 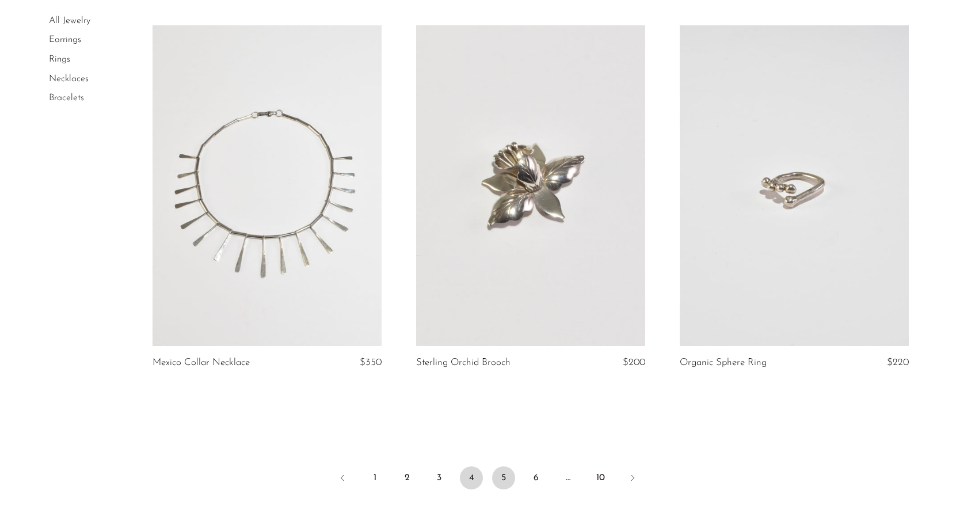 What do you see at coordinates (65, 40) in the screenshot?
I see `a: Earrings` at bounding box center [65, 40].